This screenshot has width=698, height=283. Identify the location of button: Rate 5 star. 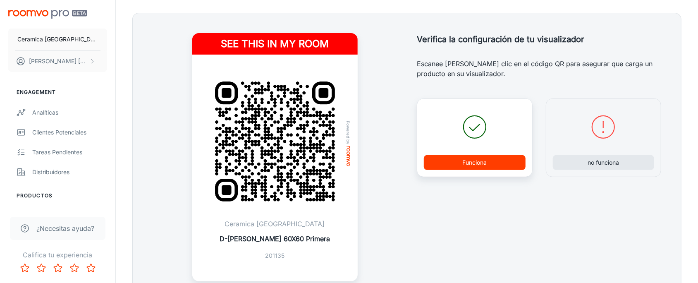
(91, 268).